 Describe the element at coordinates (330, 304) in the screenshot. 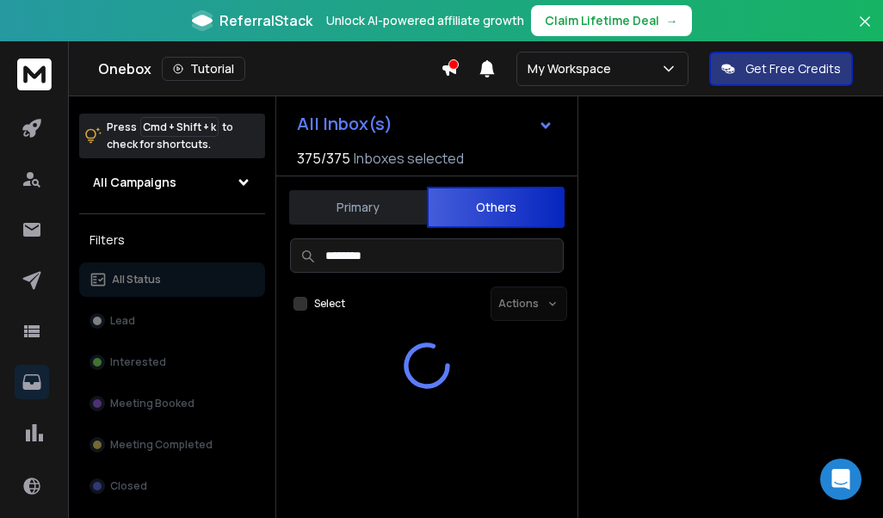

I see `label: Select` at that location.